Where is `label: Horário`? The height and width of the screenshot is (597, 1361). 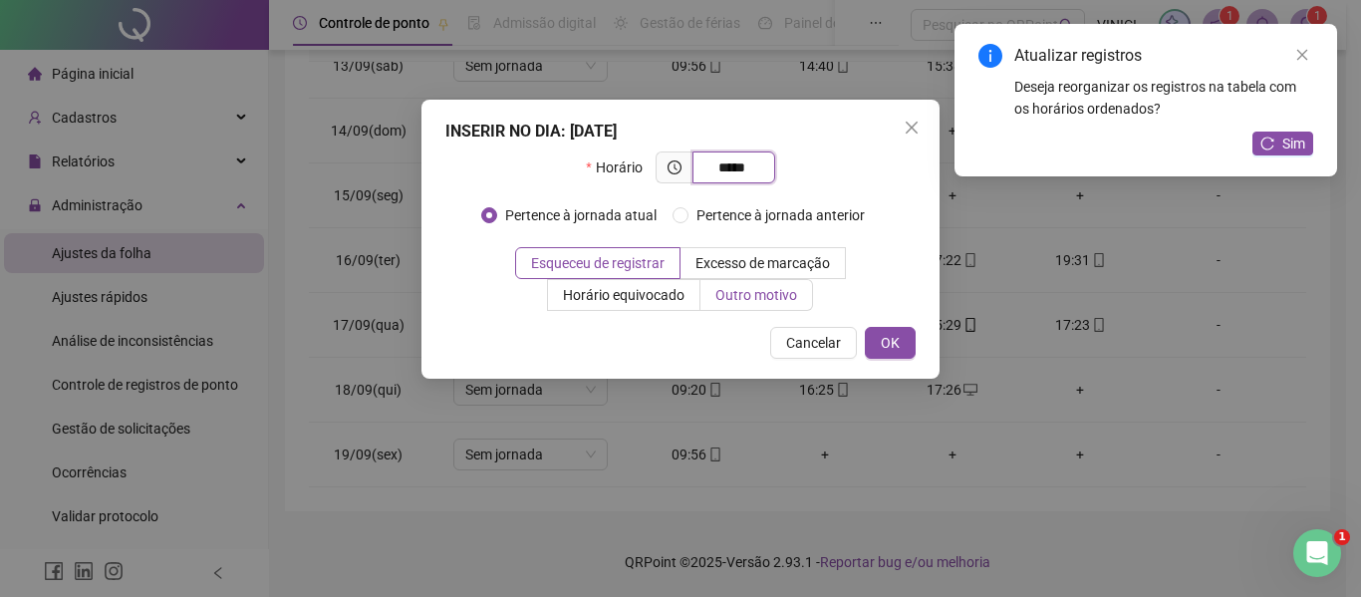
label: Horário is located at coordinates (620, 167).